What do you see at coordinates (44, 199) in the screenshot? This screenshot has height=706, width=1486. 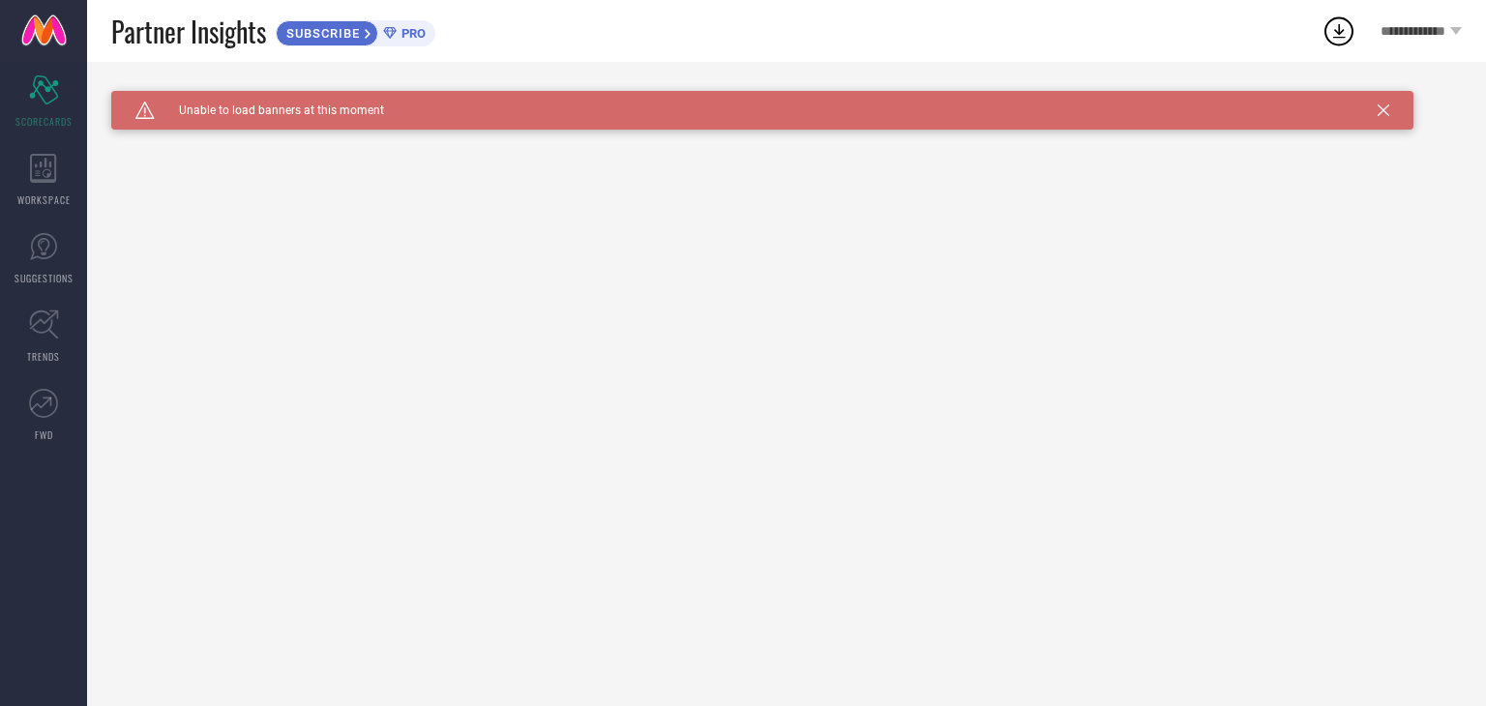 I see `span: WORKSPACE` at bounding box center [44, 199].